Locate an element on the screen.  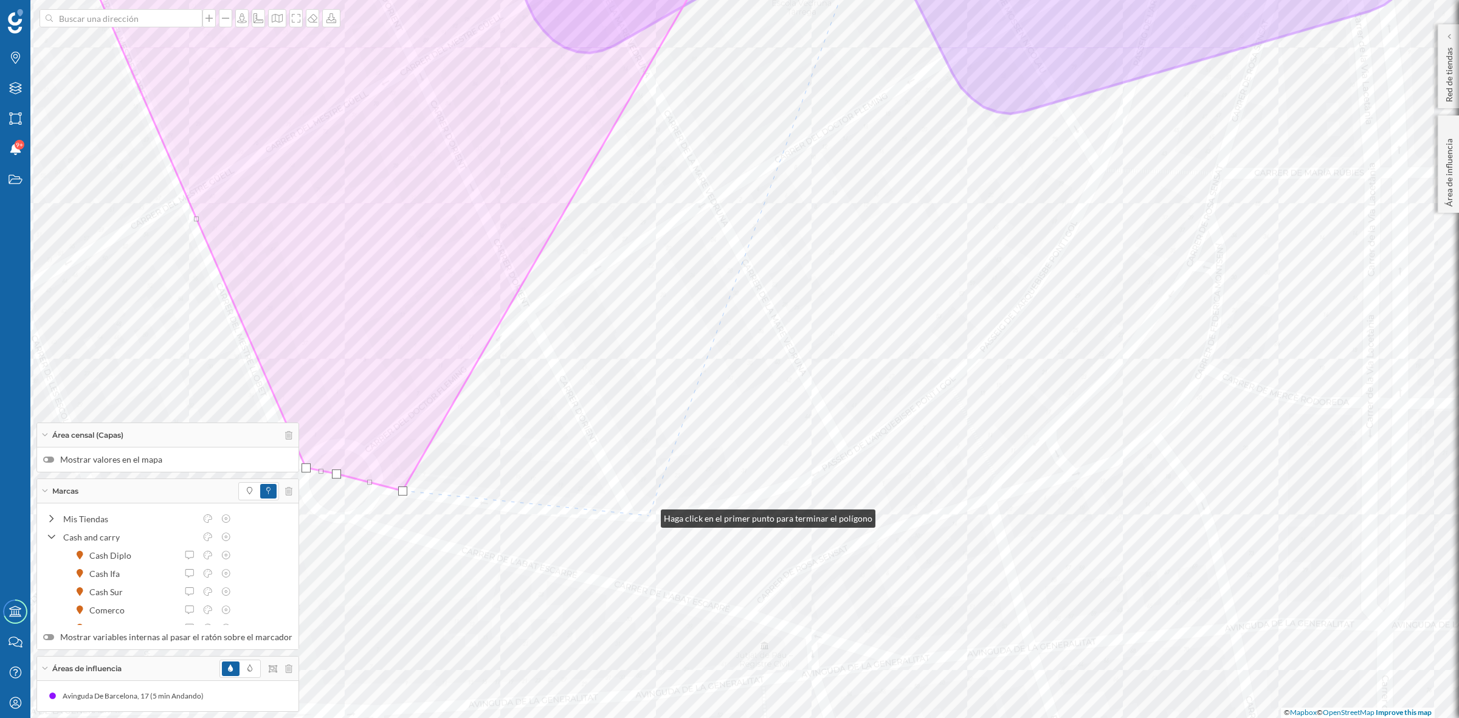
div: Cash Ifa is located at coordinates (108, 573).